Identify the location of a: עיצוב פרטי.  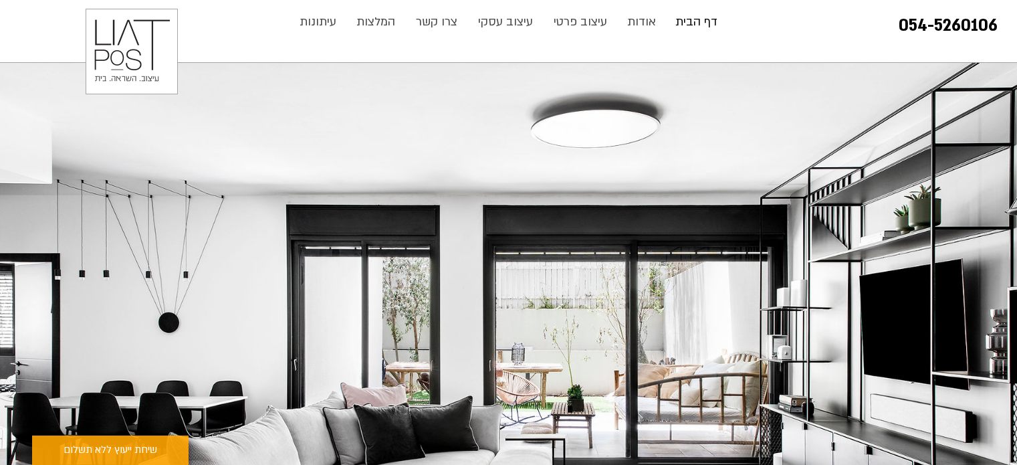
(581, 22).